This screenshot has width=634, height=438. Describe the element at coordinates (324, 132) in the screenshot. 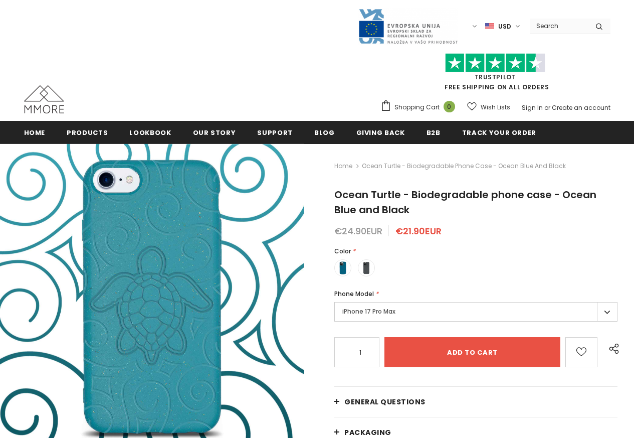

I see `a: Blog` at that location.